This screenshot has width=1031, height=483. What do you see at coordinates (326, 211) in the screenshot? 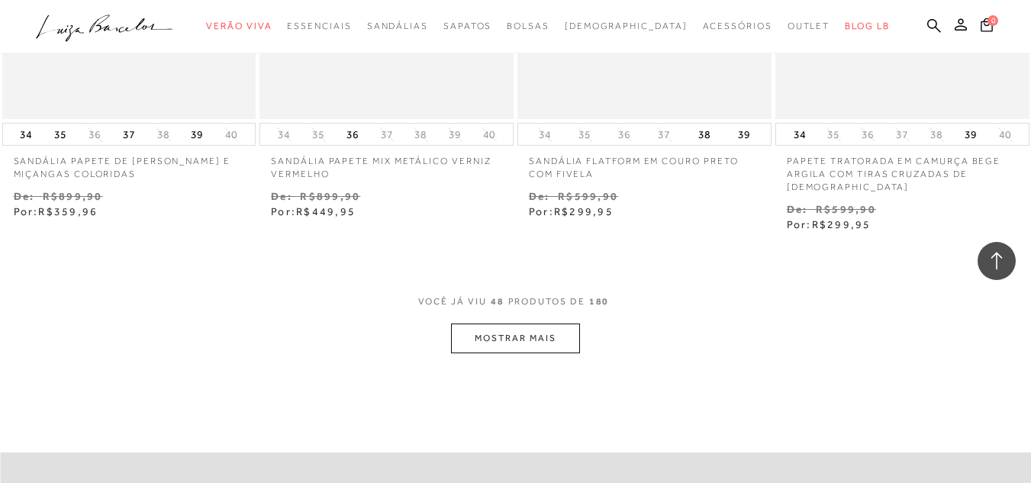
I see `span: R$449,95` at bounding box center [326, 211].